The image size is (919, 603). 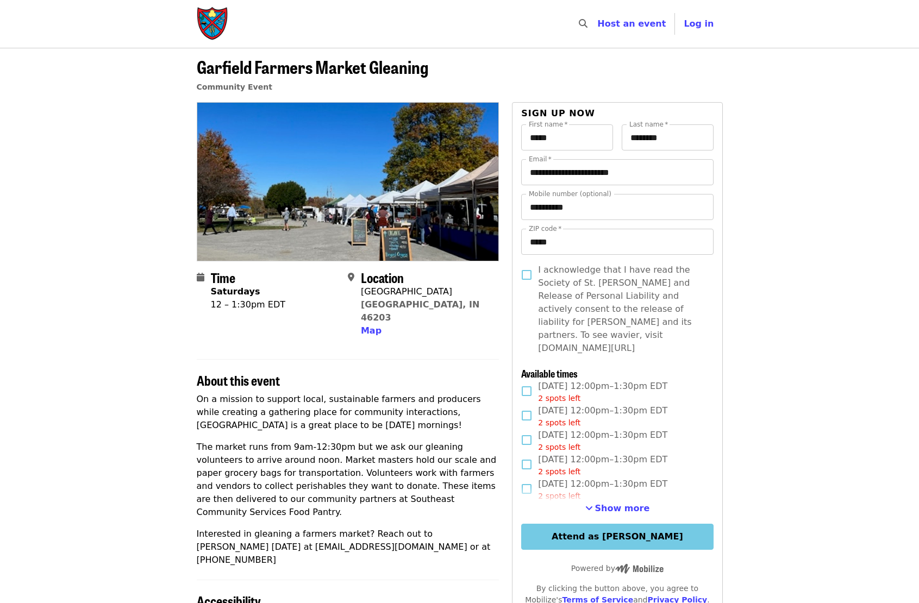 I want to click on label: ZIP code, so click(x=545, y=229).